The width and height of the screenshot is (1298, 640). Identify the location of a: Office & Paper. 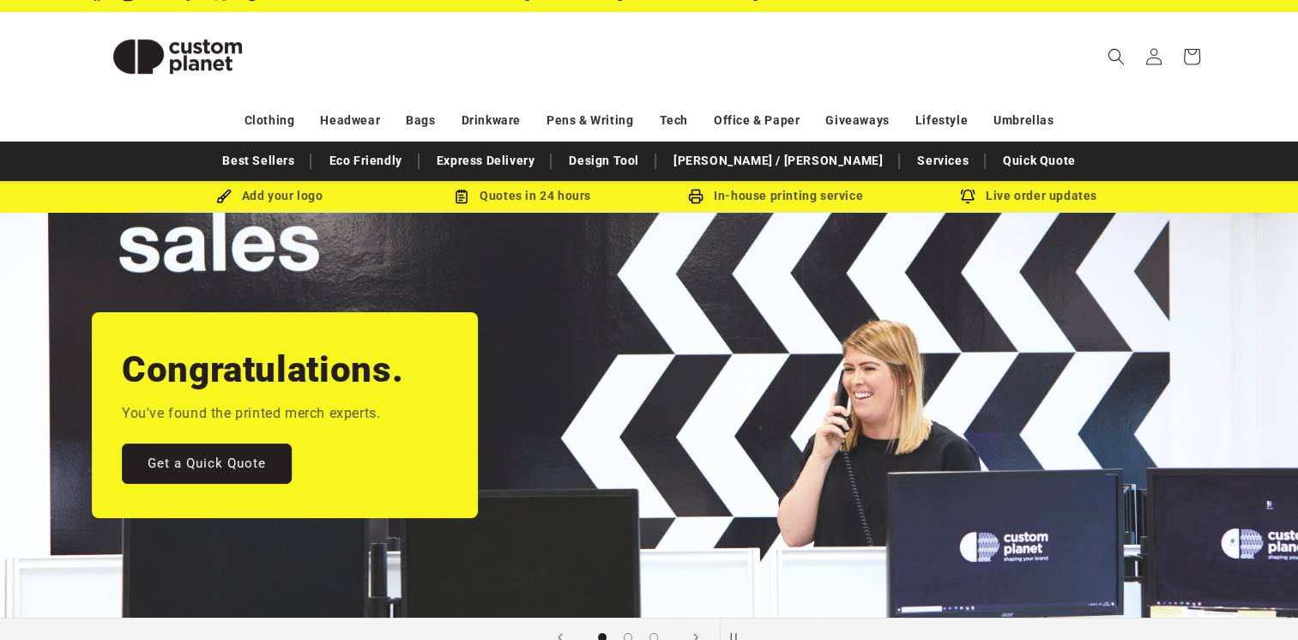
(757, 120).